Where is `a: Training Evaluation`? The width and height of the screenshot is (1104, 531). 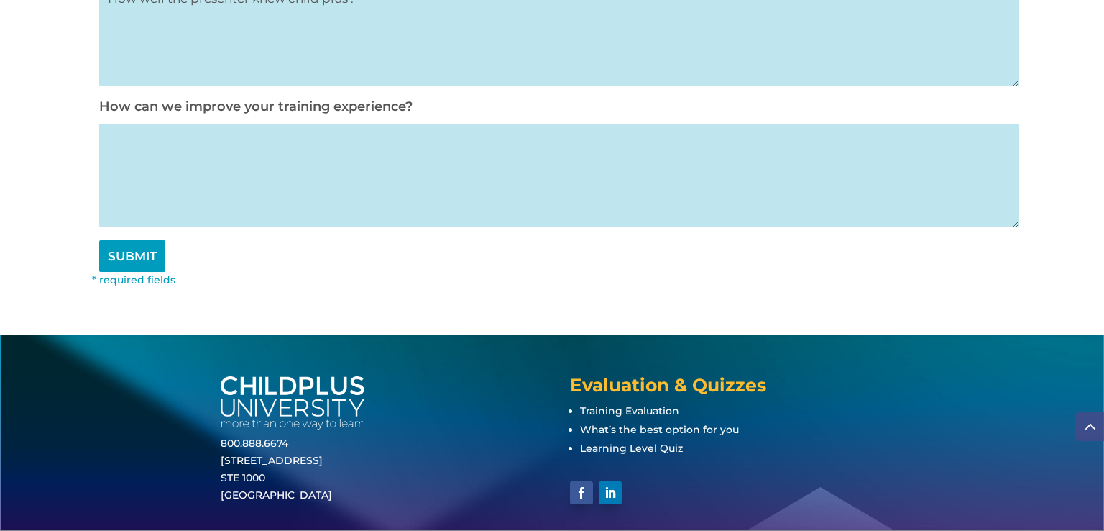 a: Training Evaluation is located at coordinates (630, 411).